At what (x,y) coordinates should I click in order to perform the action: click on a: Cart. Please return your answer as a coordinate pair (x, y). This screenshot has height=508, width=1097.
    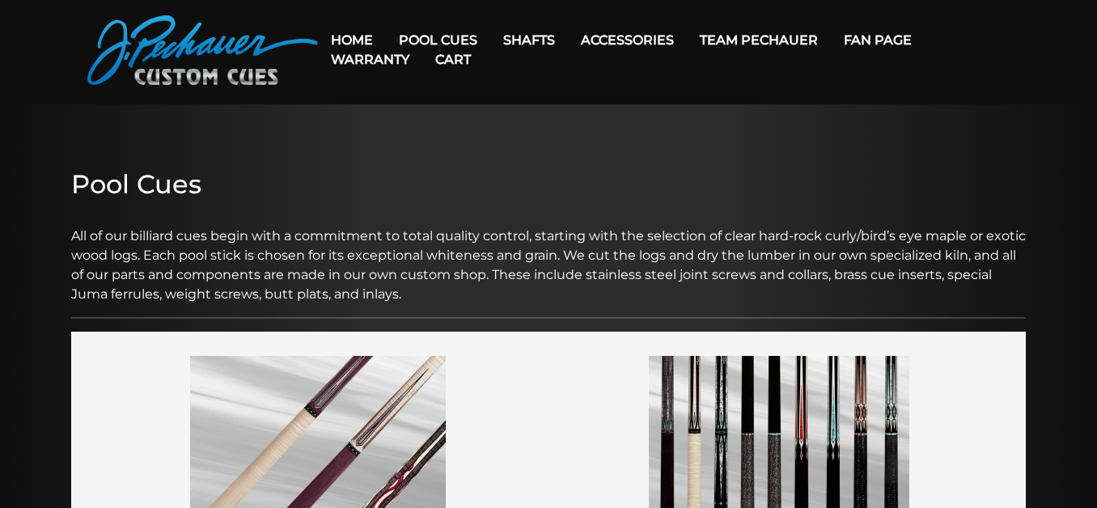
    Looking at the image, I should click on (453, 59).